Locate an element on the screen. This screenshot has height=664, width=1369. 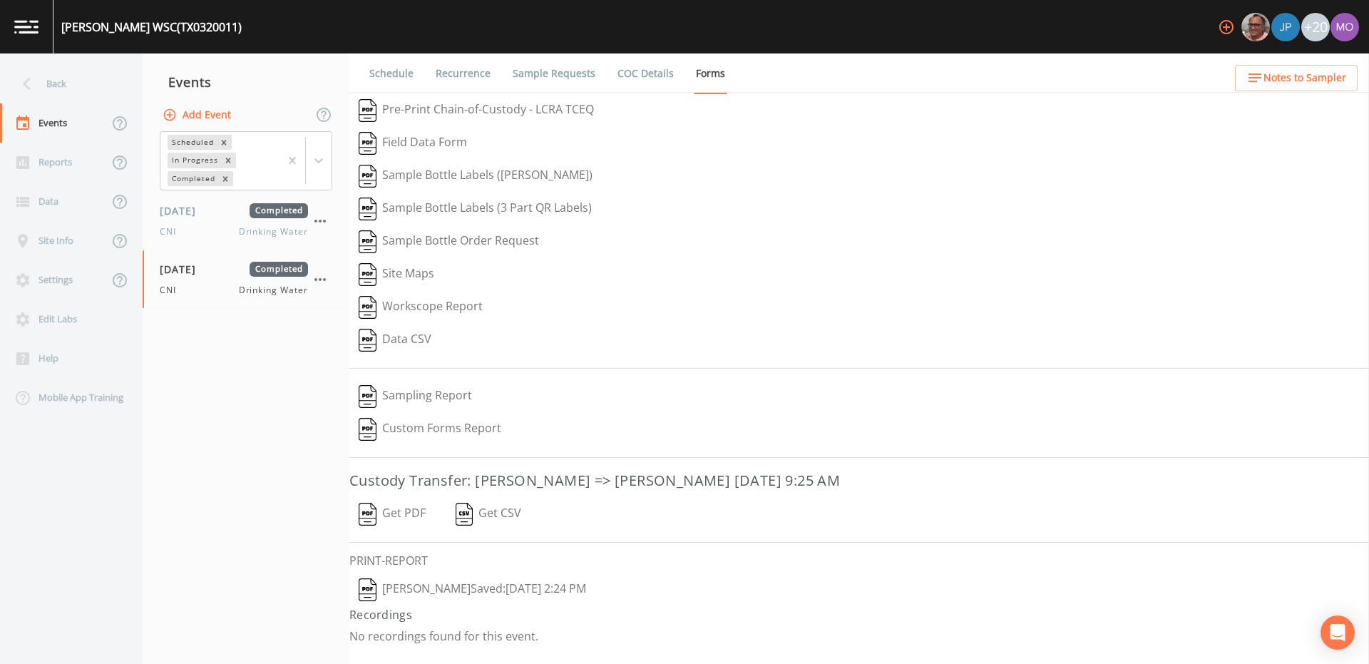
button: Sample Bottle Labels (3 Part QR Labels) is located at coordinates (475, 209).